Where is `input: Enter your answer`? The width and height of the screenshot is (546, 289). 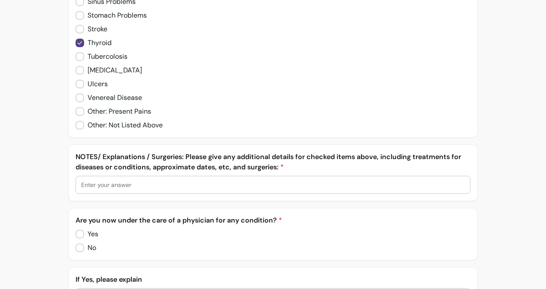
input: Enter your answer is located at coordinates (273, 185).